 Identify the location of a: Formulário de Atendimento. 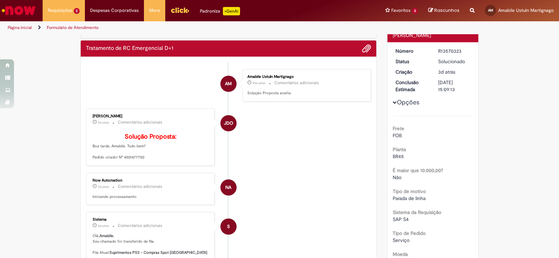
(73, 28).